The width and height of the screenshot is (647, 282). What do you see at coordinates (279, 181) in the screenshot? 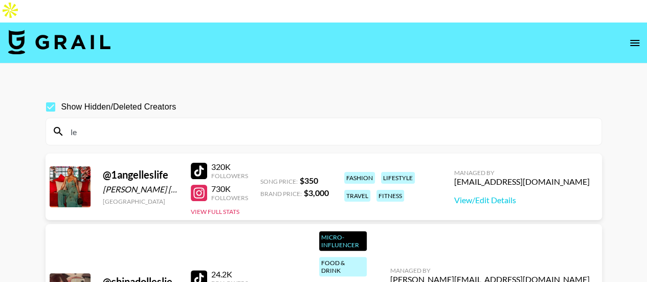
I see `span: Song Price:` at bounding box center [279, 181].